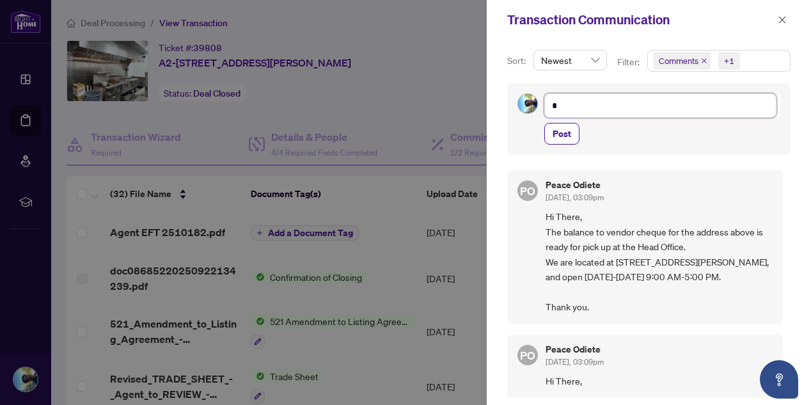 The height and width of the screenshot is (405, 811). Describe the element at coordinates (517, 61) in the screenshot. I see `p: Sort:` at that location.